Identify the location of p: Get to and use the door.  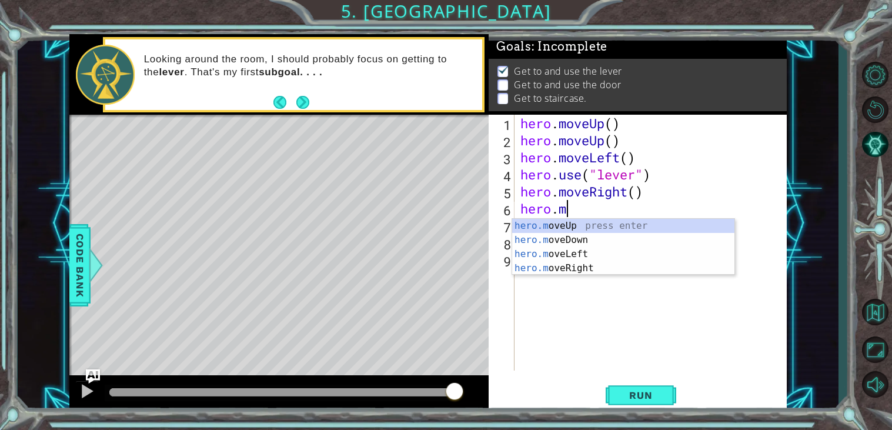
(567, 85).